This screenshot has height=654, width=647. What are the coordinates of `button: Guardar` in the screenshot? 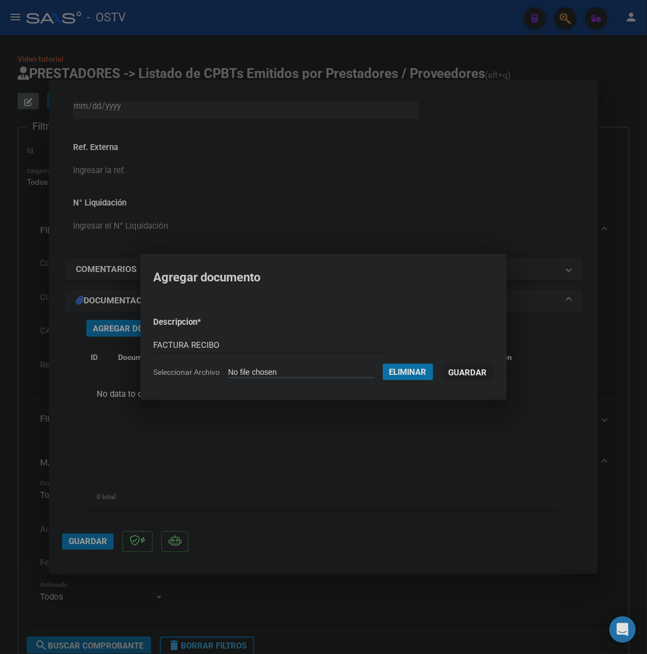 It's located at (468, 372).